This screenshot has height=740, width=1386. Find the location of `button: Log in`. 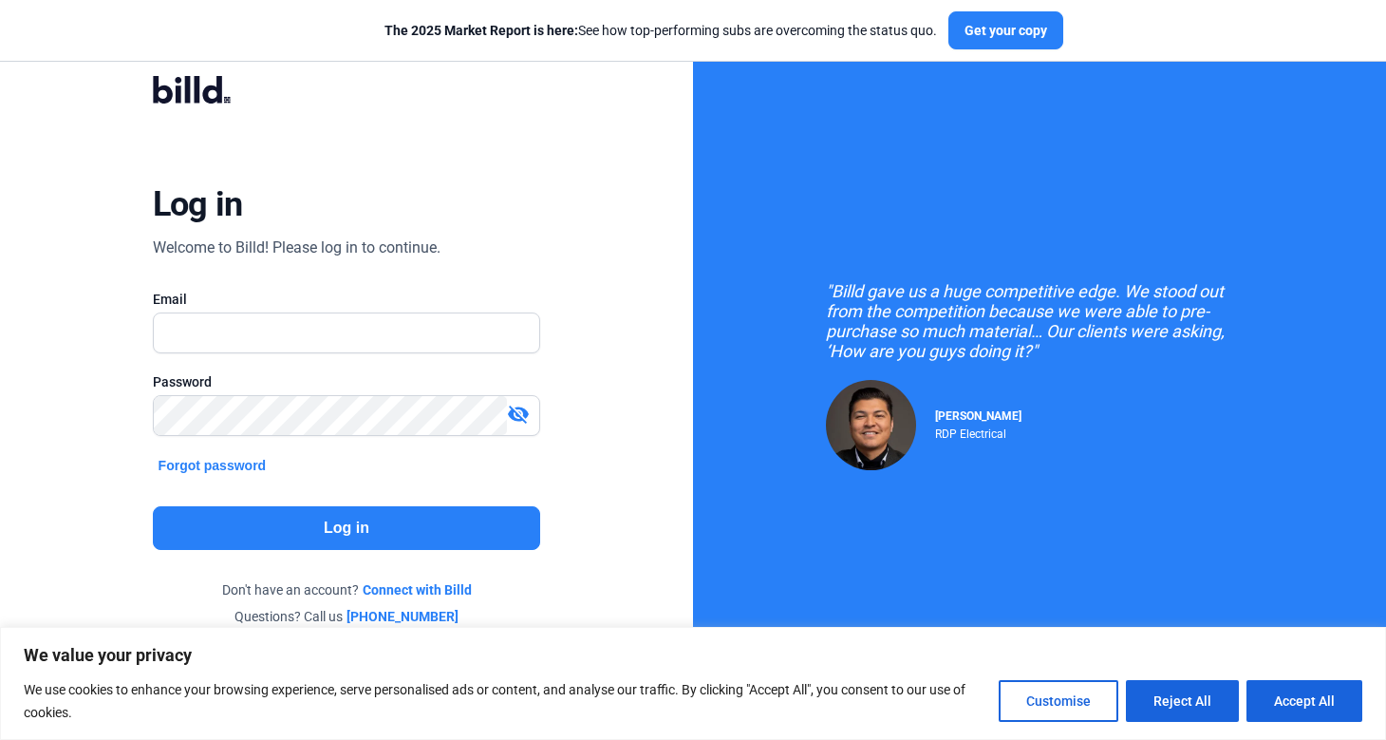

button: Log in is located at coordinates (347, 528).